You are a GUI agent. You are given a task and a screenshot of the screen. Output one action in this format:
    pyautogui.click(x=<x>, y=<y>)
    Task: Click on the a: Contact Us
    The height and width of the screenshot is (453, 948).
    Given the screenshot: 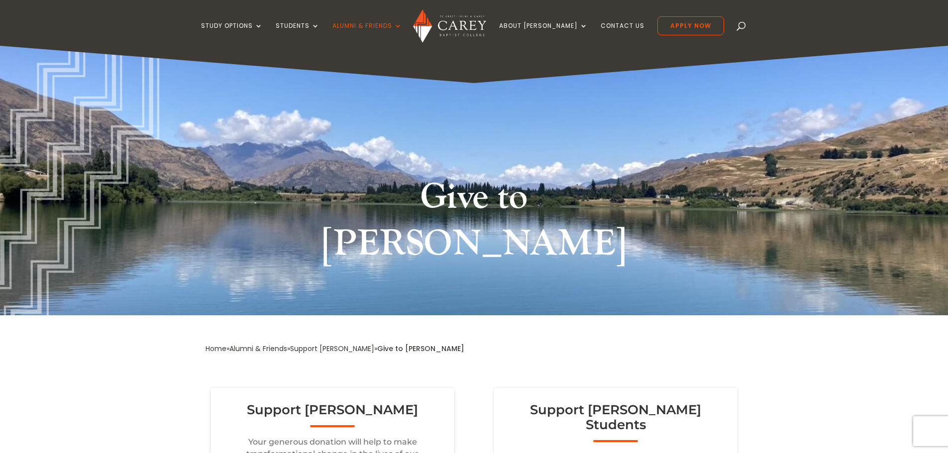 What is the action you would take?
    pyautogui.click(x=623, y=34)
    